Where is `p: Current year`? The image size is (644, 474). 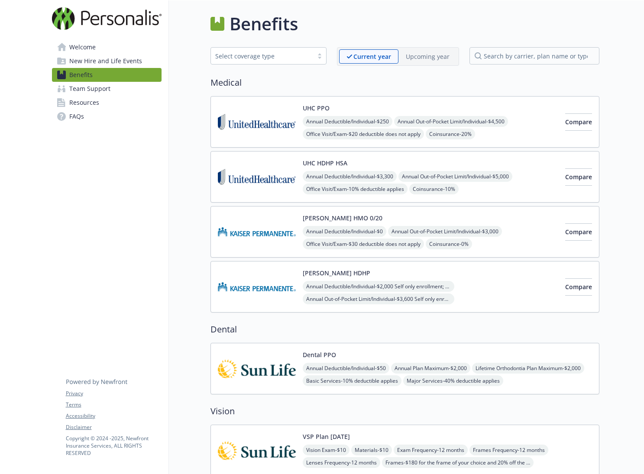 p: Current year is located at coordinates (372, 56).